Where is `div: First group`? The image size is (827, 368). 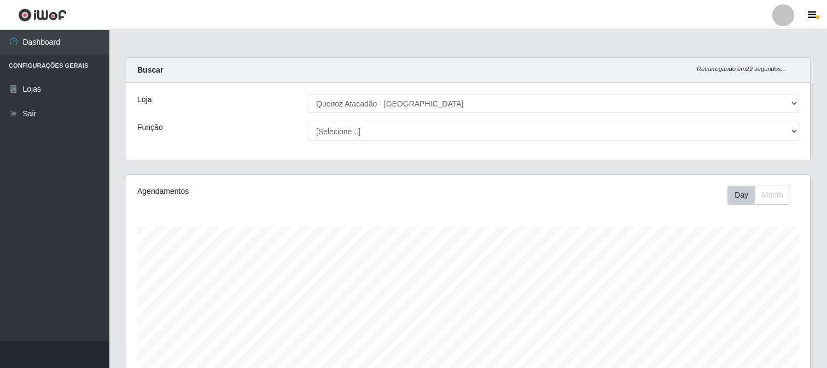
div: First group is located at coordinates (758, 195).